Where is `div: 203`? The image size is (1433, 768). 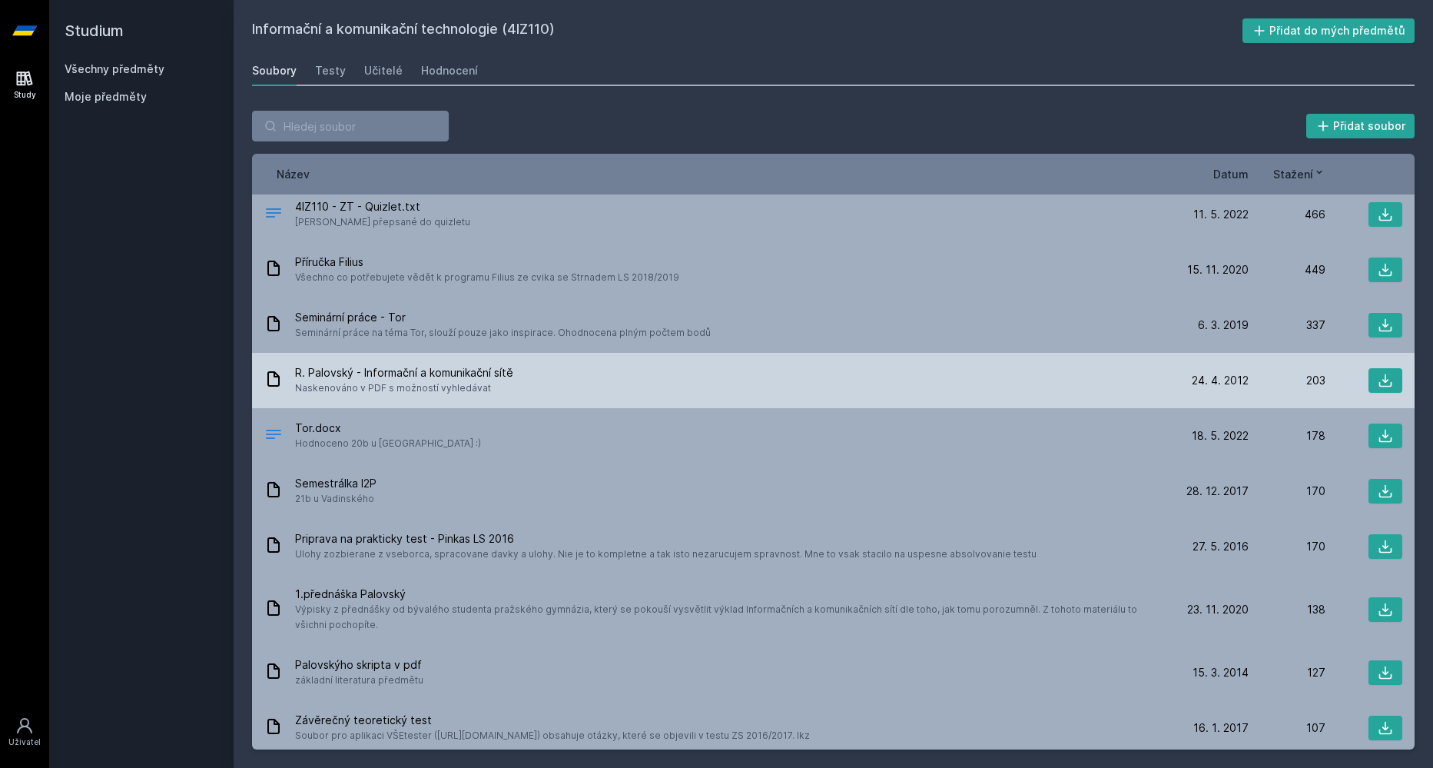
div: 203 is located at coordinates (1287, 380).